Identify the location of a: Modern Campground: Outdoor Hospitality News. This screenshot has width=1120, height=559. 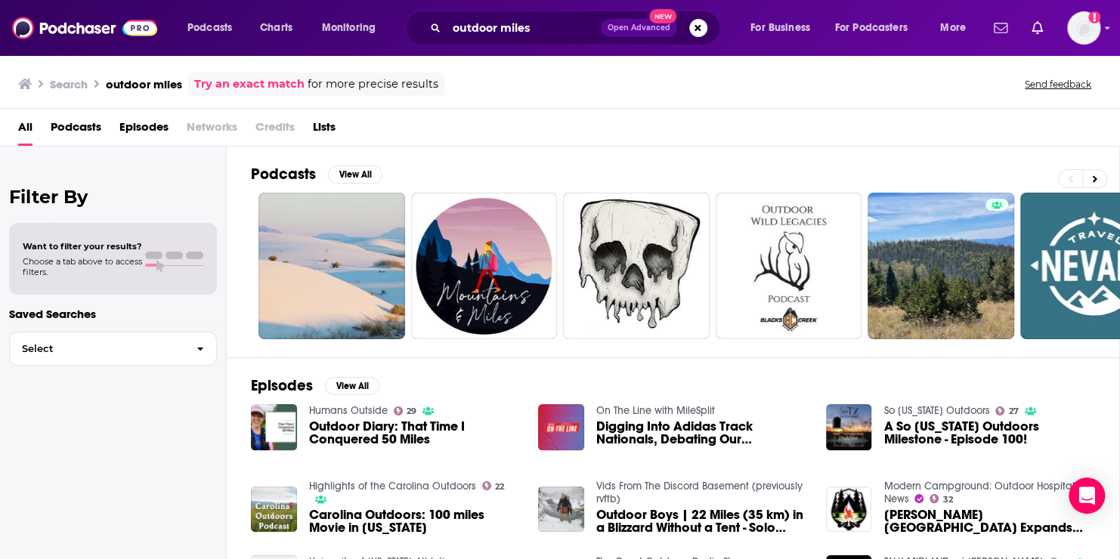
(984, 493).